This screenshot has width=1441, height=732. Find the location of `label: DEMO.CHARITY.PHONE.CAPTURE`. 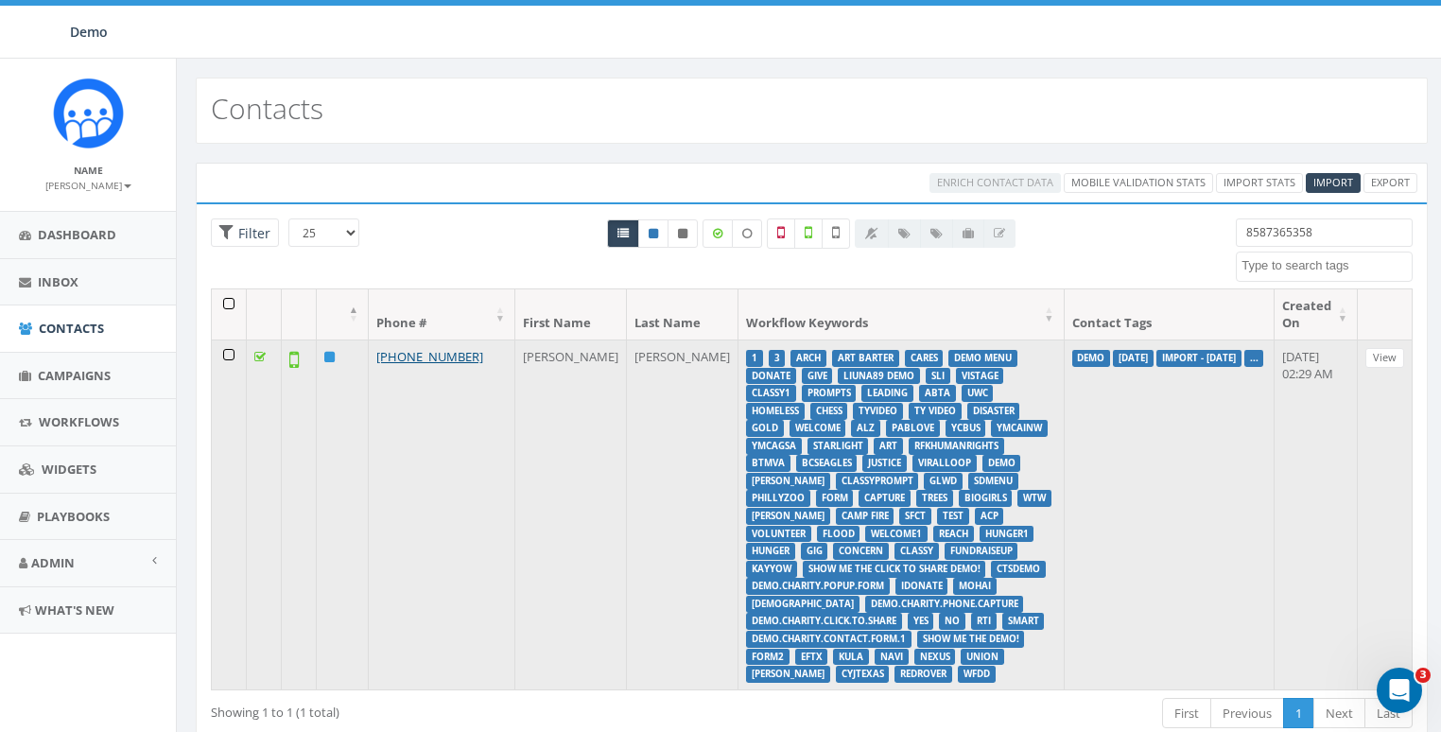

label: DEMO.CHARITY.PHONE.CAPTURE is located at coordinates (945, 604).